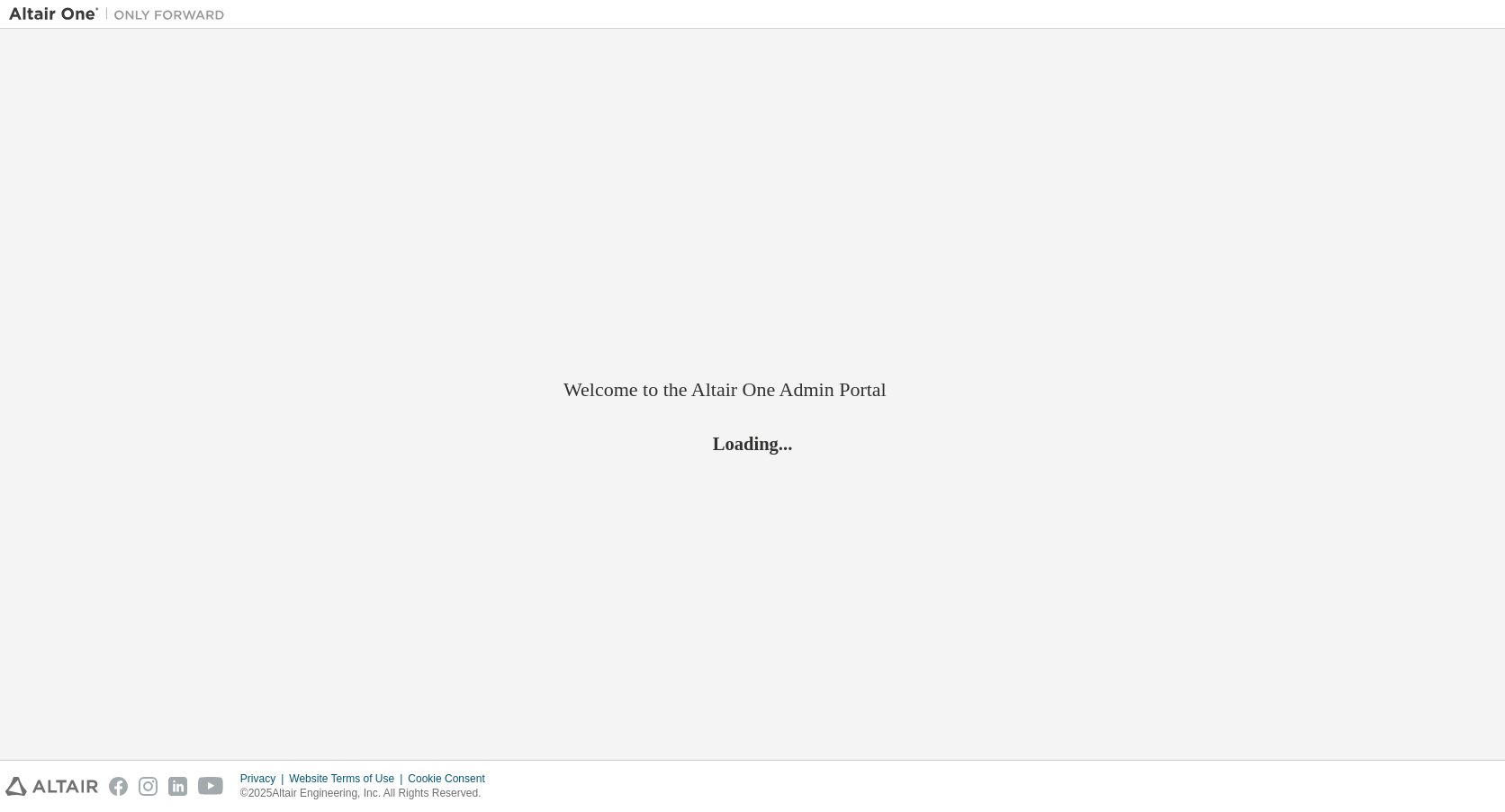 The width and height of the screenshot is (1505, 812). Describe the element at coordinates (368, 793) in the screenshot. I see `p: © 2025 Altair Engineering, Inc. All Rights Reserved.` at that location.